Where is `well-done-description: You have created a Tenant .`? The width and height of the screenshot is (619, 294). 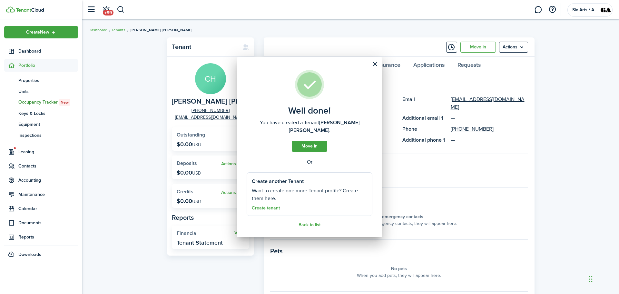
well-done-description: You have created a Tenant . is located at coordinates (309, 126).